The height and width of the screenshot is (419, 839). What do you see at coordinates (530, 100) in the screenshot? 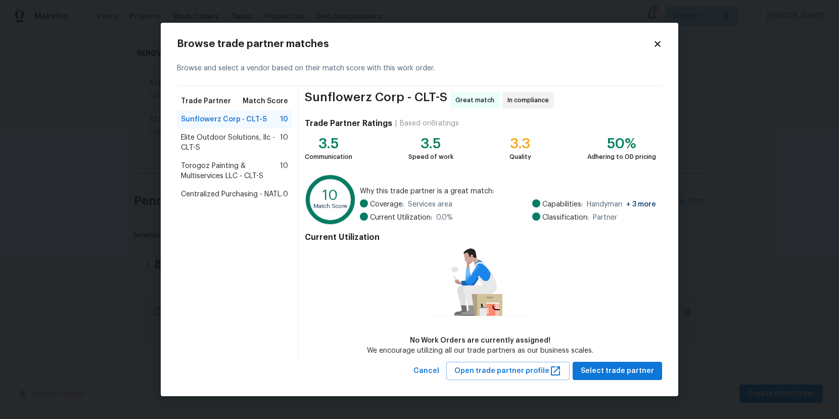
I see `span: In compliance` at bounding box center [530, 100].